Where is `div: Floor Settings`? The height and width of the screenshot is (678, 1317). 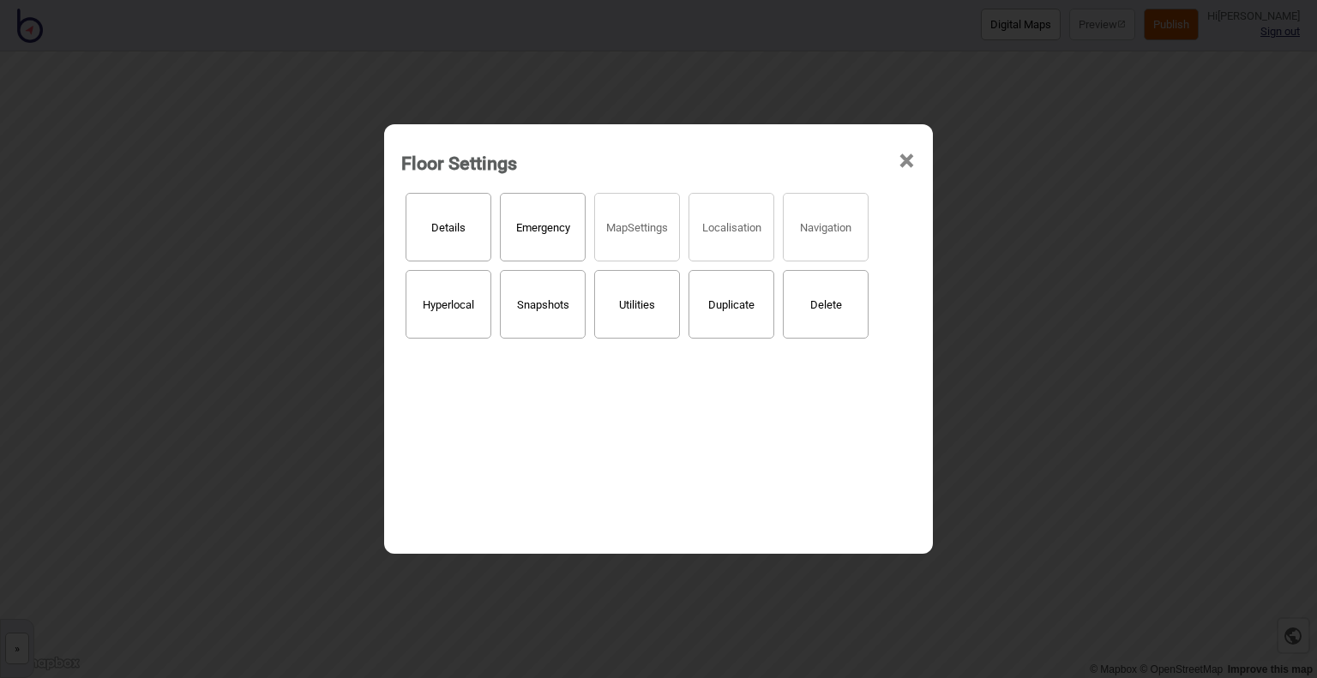
div: Floor Settings is located at coordinates (459, 163).